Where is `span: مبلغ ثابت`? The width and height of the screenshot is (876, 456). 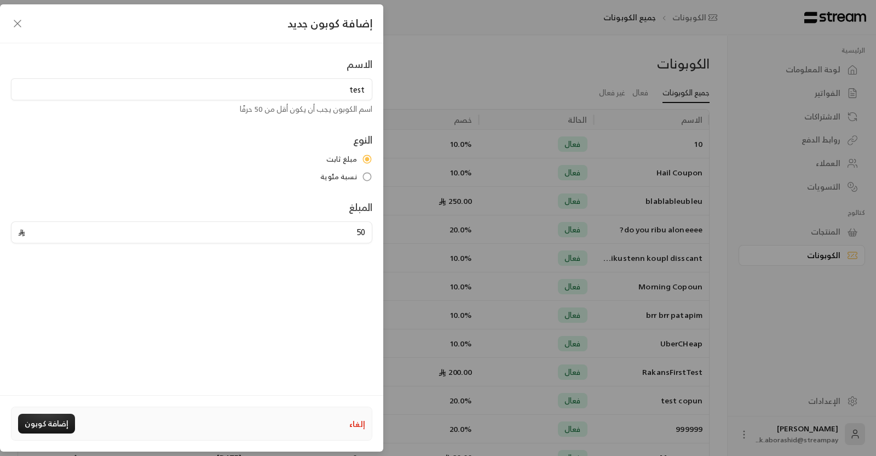 span: مبلغ ثابت is located at coordinates (342, 159).